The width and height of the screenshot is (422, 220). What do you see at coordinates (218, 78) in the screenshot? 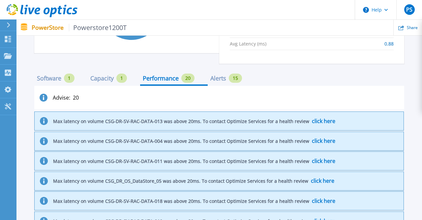
I see `div: Alerts` at bounding box center [218, 78].